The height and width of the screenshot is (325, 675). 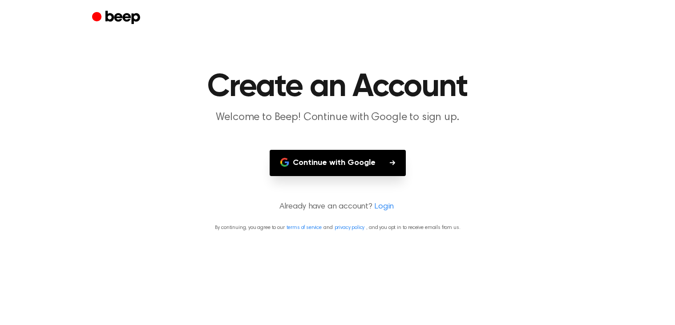 What do you see at coordinates (338, 163) in the screenshot?
I see `button: Continue with Google` at bounding box center [338, 163].